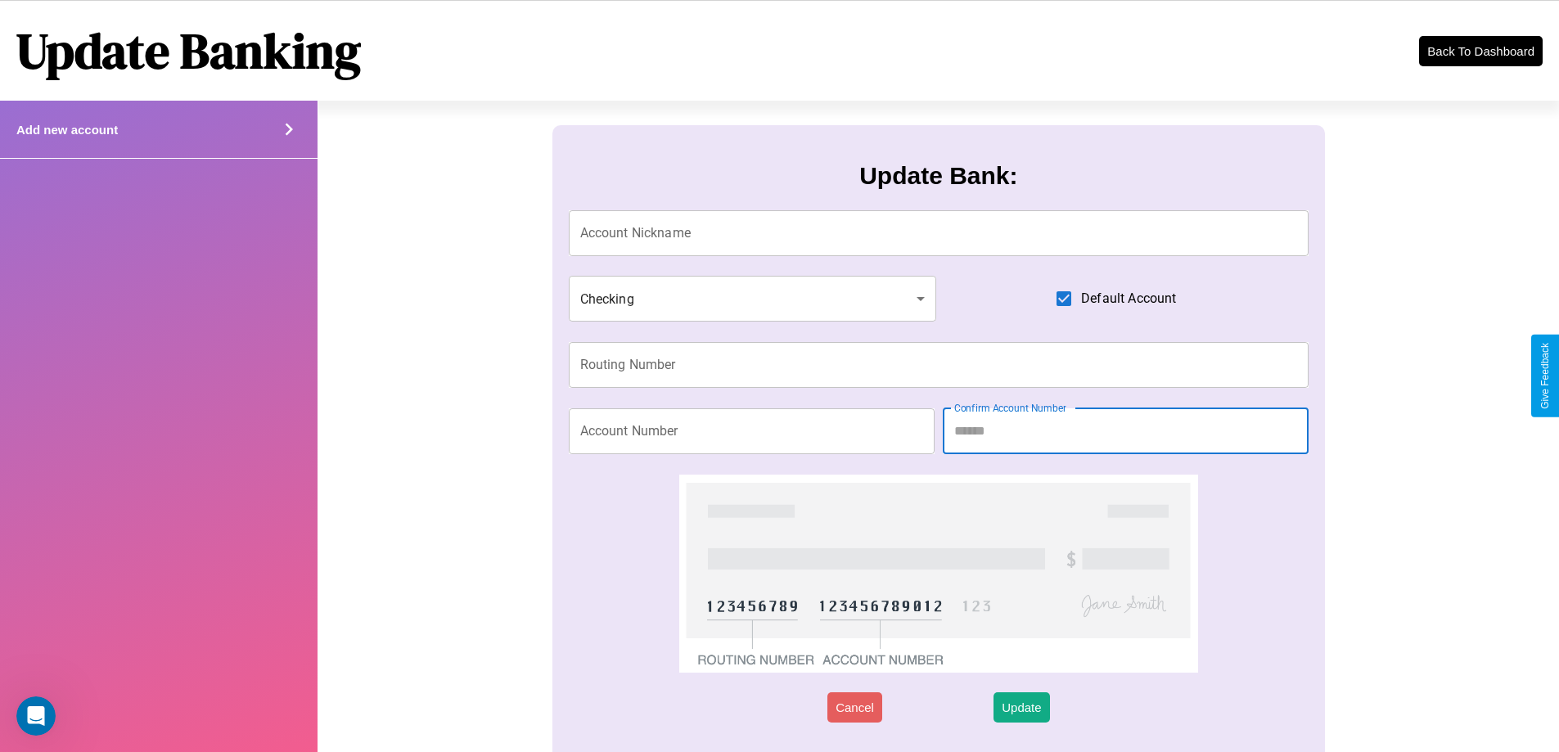 This screenshot has height=752, width=1559. Describe the element at coordinates (188, 51) in the screenshot. I see `h1: Update Banking` at that location.